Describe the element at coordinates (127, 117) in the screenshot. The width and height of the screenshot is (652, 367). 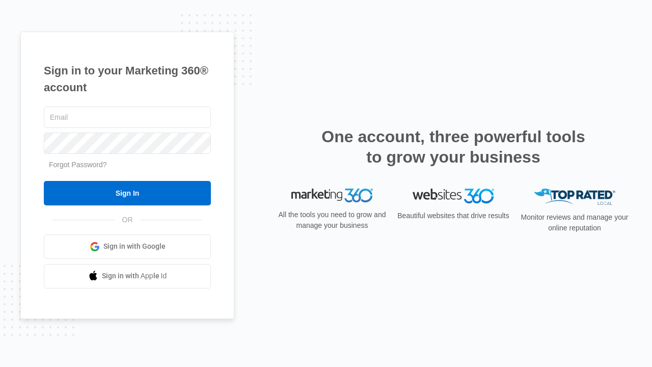
I see `input: Email` at that location.